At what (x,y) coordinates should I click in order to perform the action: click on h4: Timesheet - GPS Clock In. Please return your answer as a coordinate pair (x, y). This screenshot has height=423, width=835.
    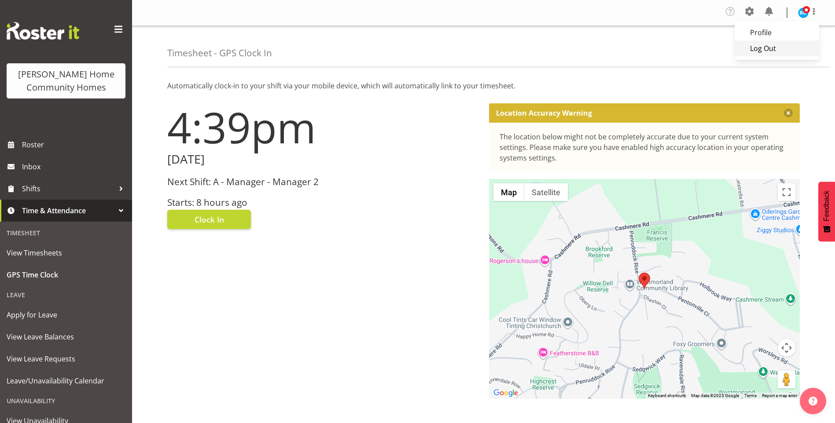
    Looking at the image, I should click on (220, 53).